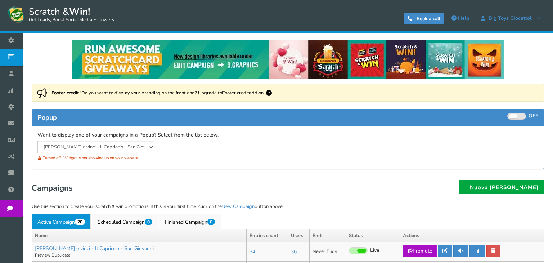 Image resolution: width=553 pixels, height=263 pixels. Describe the element at coordinates (160, 158) in the screenshot. I see `div: Turned off. Widget is not showing up on your website.` at that location.